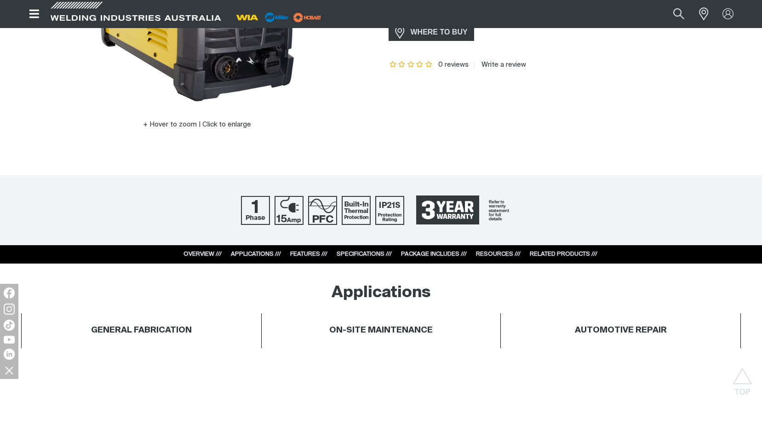 The image size is (762, 425). Describe the element at coordinates (197, 125) in the screenshot. I see `button: Hover to zoom | Click to enlarge` at that location.